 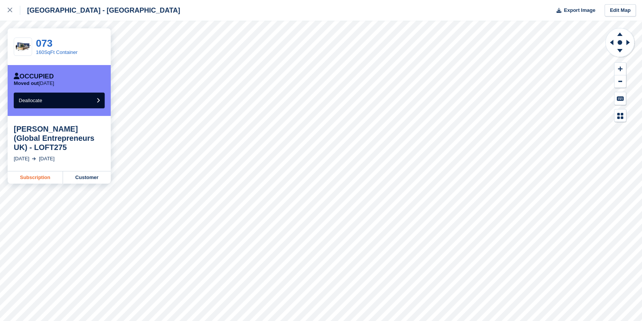 I want to click on button: Deallocate, so click(x=59, y=100).